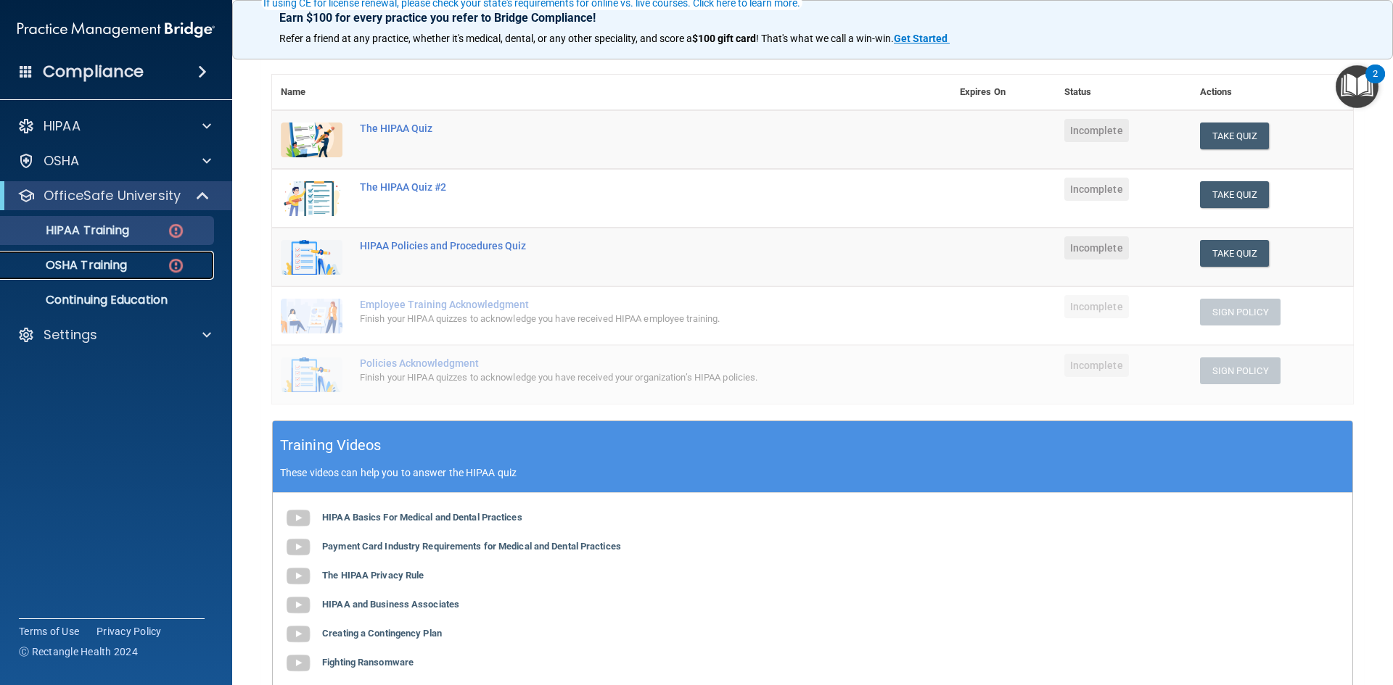  Describe the element at coordinates (112, 196) in the screenshot. I see `p: OfficeSafe University` at that location.